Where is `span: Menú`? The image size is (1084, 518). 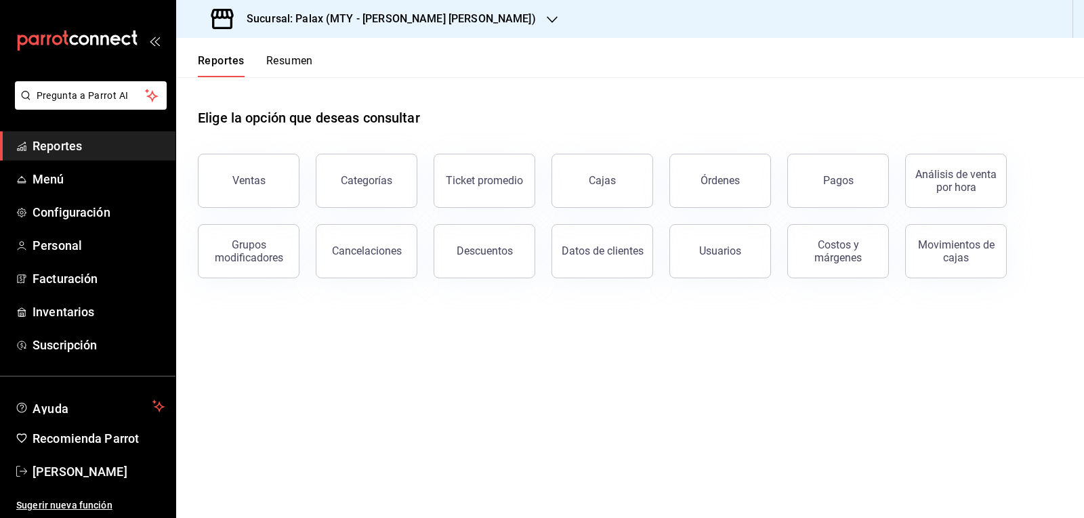
span: Menú is located at coordinates (98, 179).